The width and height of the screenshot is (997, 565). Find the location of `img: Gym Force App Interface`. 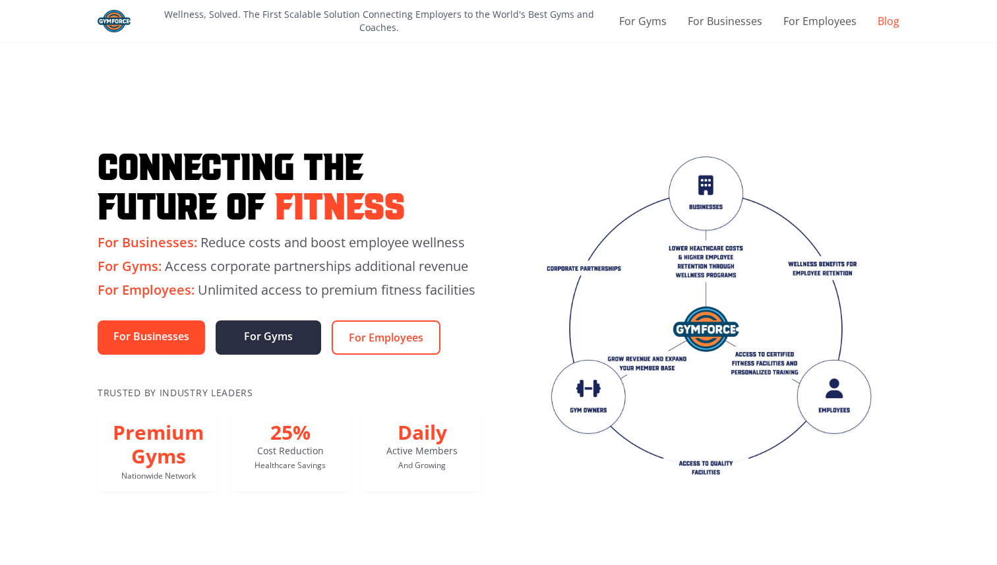

img: Gym Force App Interface is located at coordinates (707, 318).